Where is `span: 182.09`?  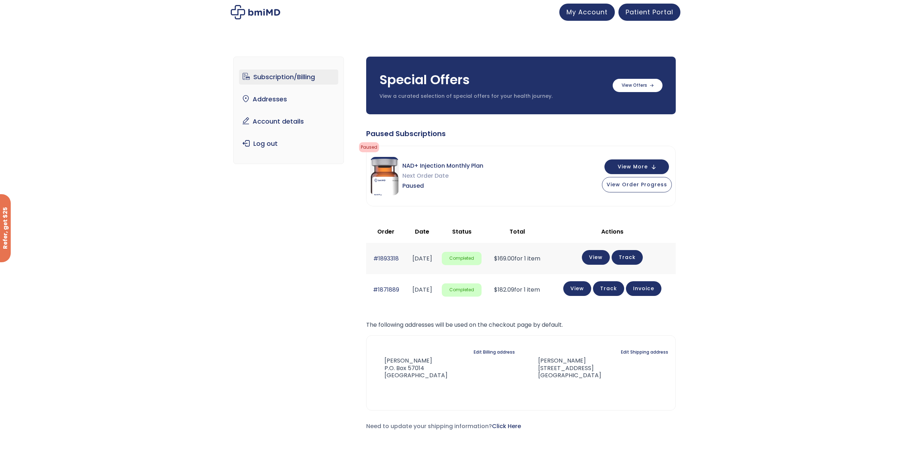
span: 182.09 is located at coordinates (504, 289).